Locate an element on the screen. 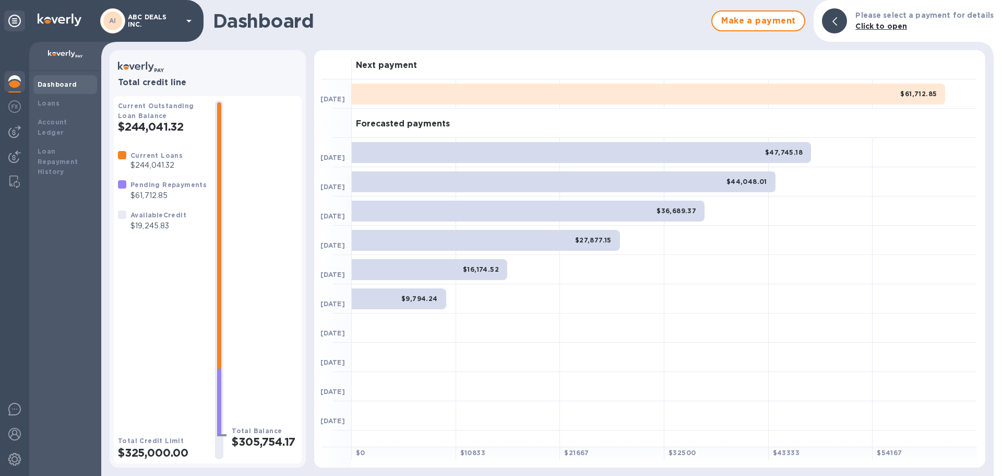 The height and width of the screenshot is (476, 1002). b: $ 54167 is located at coordinates (890, 452).